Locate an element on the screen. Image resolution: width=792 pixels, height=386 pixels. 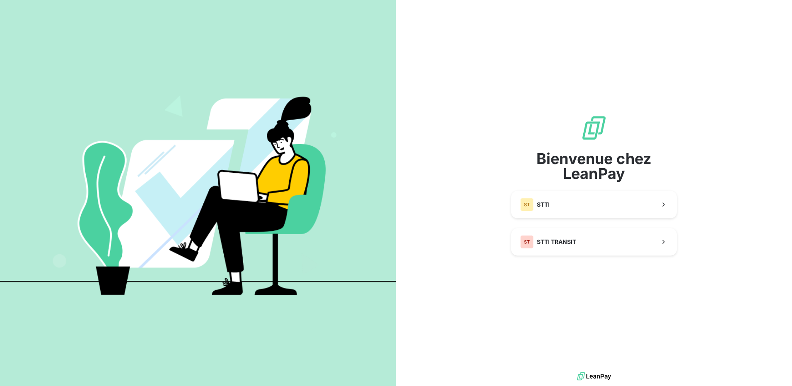
button: STSTTI TRANSIT is located at coordinates (594, 242).